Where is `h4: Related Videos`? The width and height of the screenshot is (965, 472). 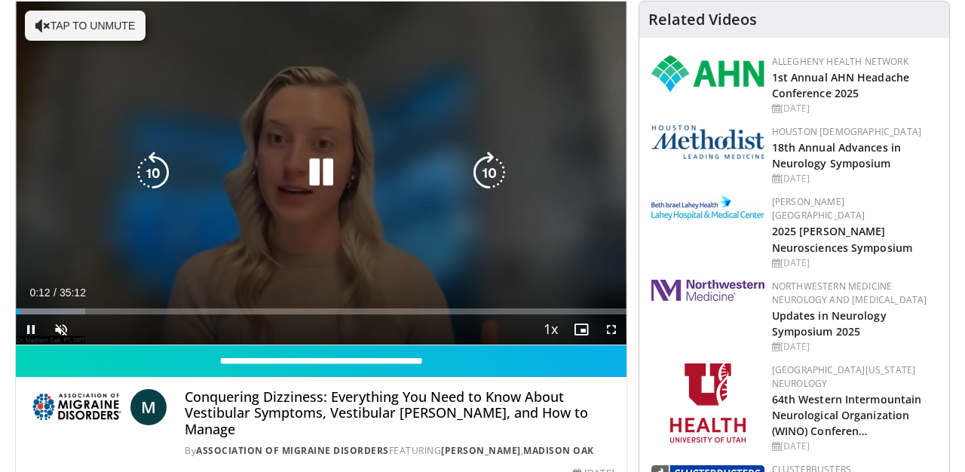
h4: Related Videos is located at coordinates (703, 20).